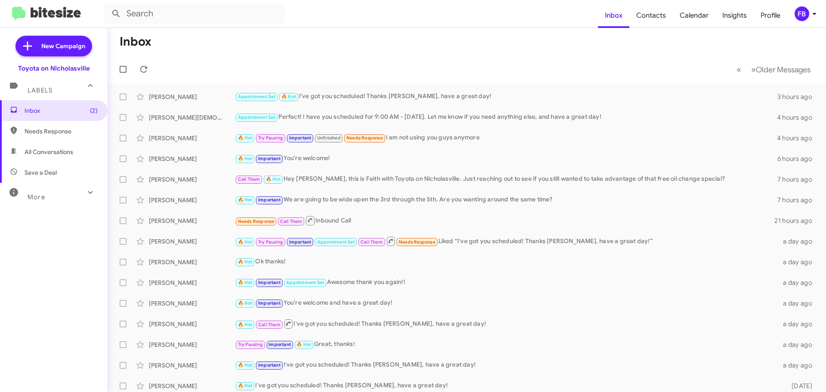 This screenshot has width=826, height=392. I want to click on span: Older Messages, so click(783, 70).